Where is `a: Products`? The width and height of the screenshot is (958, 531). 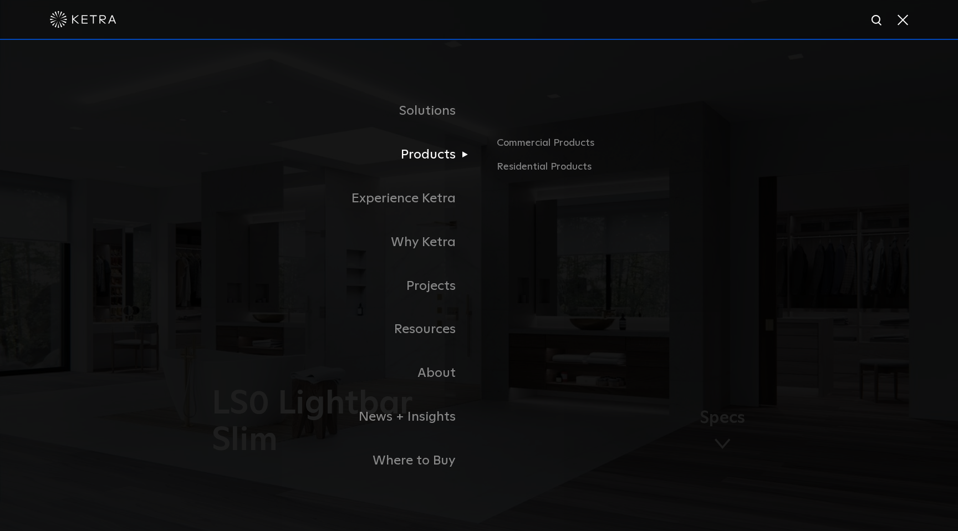
a: Products is located at coordinates (340, 155).